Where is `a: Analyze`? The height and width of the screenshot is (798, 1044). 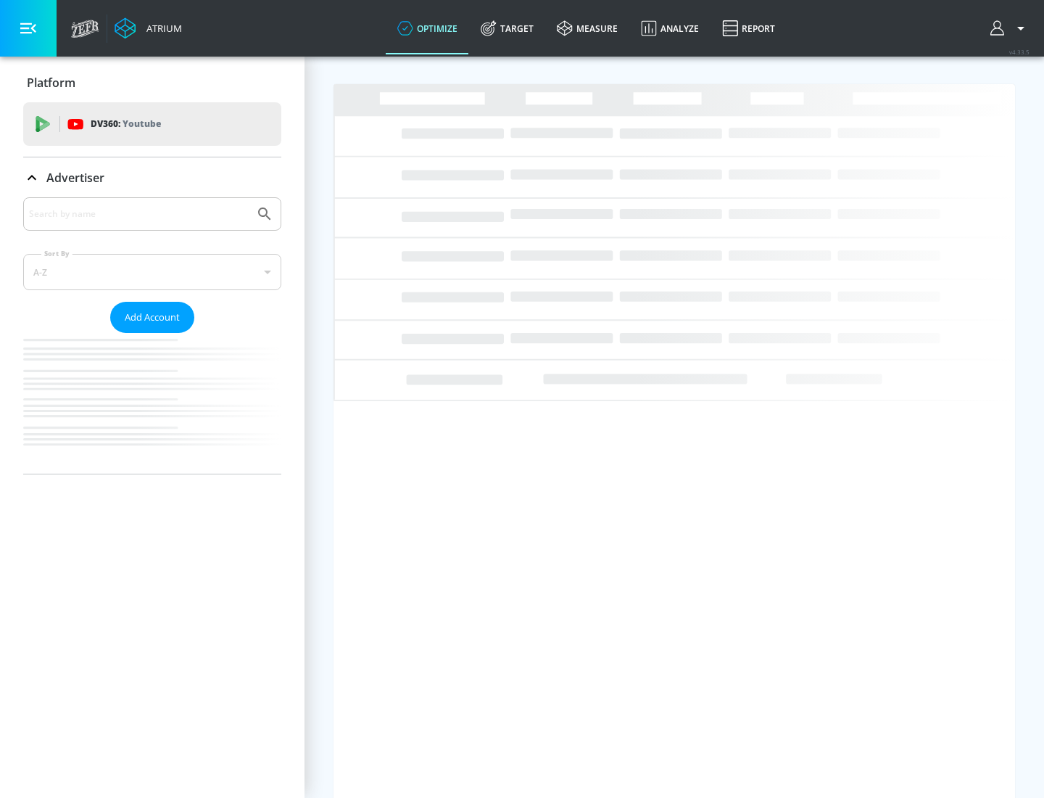
a: Analyze is located at coordinates (670, 28).